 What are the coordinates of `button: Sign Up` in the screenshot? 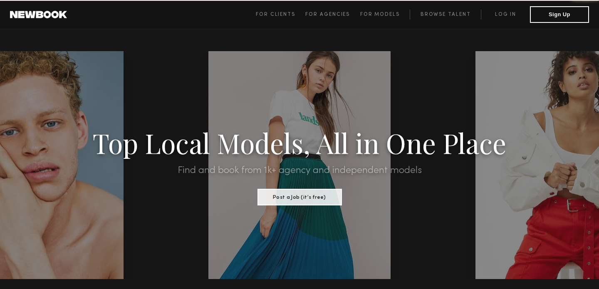 It's located at (560, 15).